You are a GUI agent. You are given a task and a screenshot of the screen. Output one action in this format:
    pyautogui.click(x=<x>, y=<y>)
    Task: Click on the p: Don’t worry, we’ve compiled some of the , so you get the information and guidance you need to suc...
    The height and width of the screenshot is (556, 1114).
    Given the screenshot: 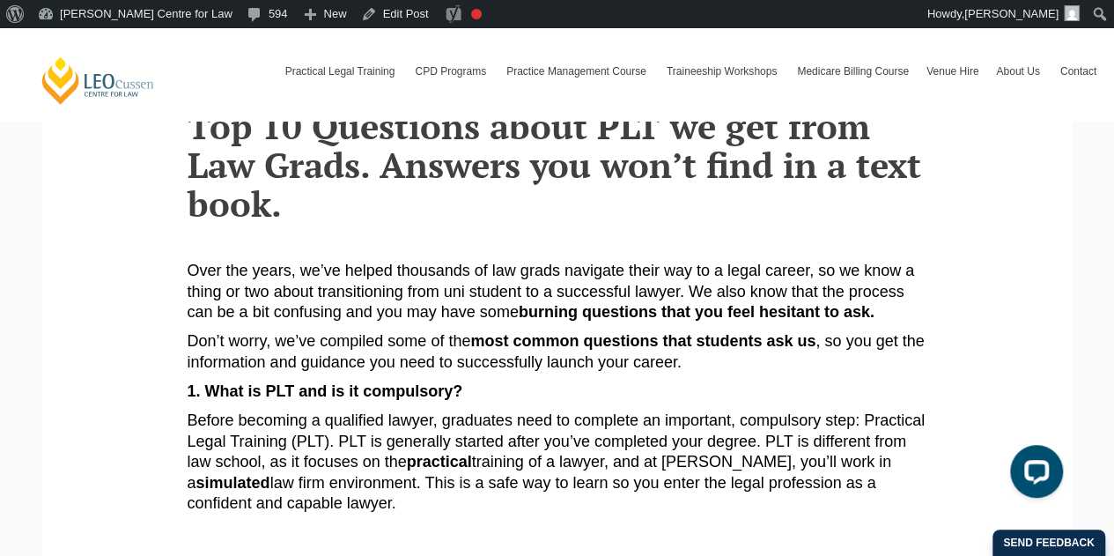 What is the action you would take?
    pyautogui.click(x=558, y=351)
    